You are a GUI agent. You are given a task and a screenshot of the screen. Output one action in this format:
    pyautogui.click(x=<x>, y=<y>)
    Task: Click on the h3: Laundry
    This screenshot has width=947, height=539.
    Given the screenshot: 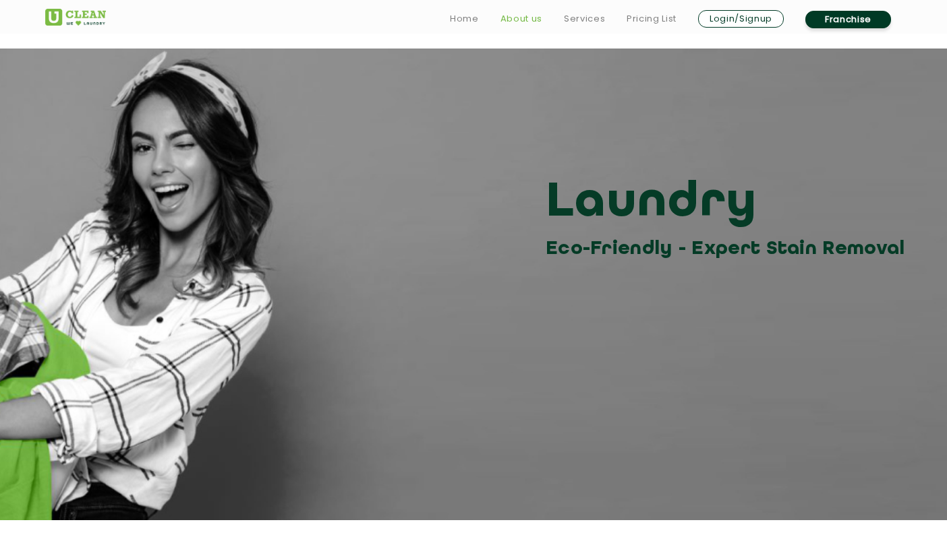 What is the action you would take?
    pyautogui.click(x=728, y=204)
    